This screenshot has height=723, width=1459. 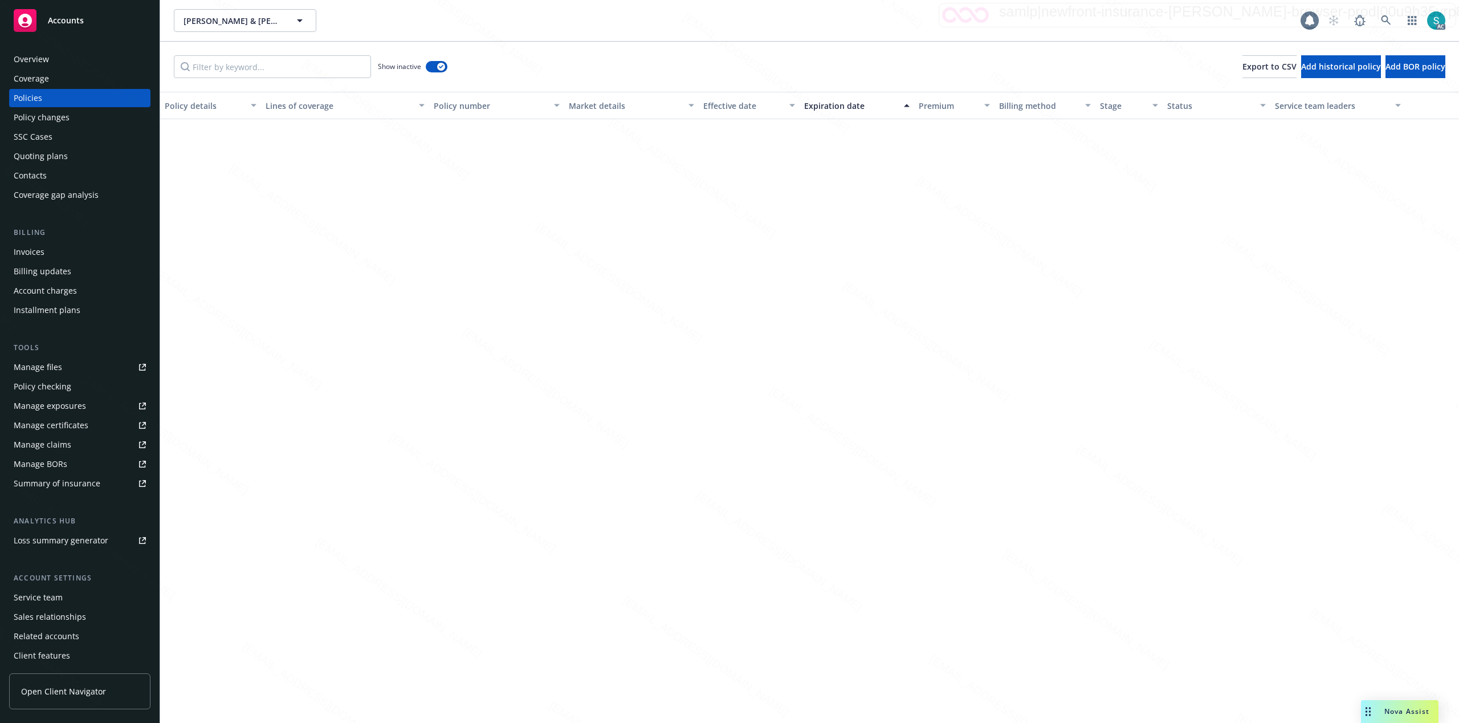 What do you see at coordinates (1412, 21) in the screenshot?
I see `a: Switch app` at bounding box center [1412, 21].